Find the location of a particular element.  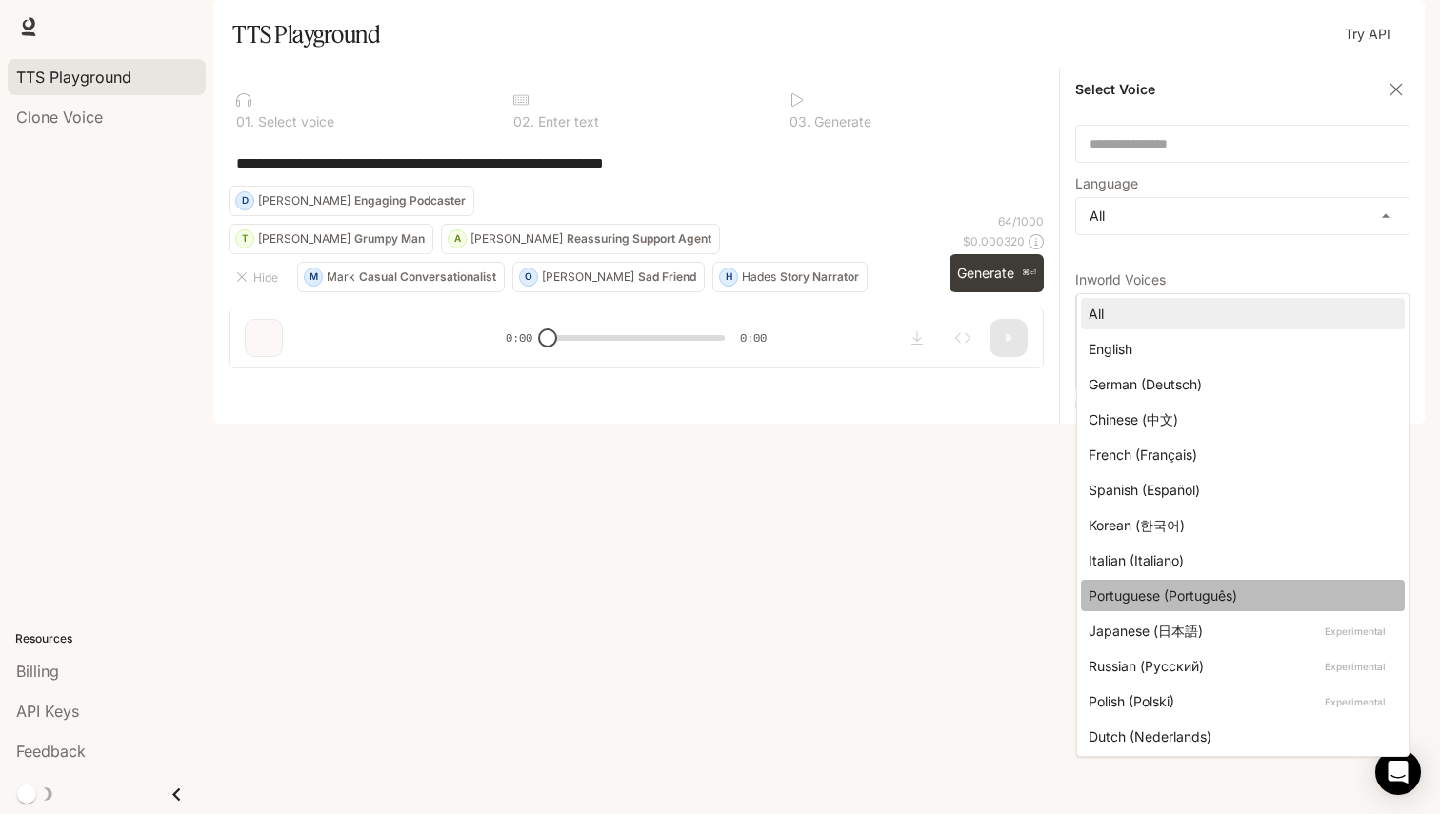

div: Italian (Italiano) is located at coordinates (1239, 560).